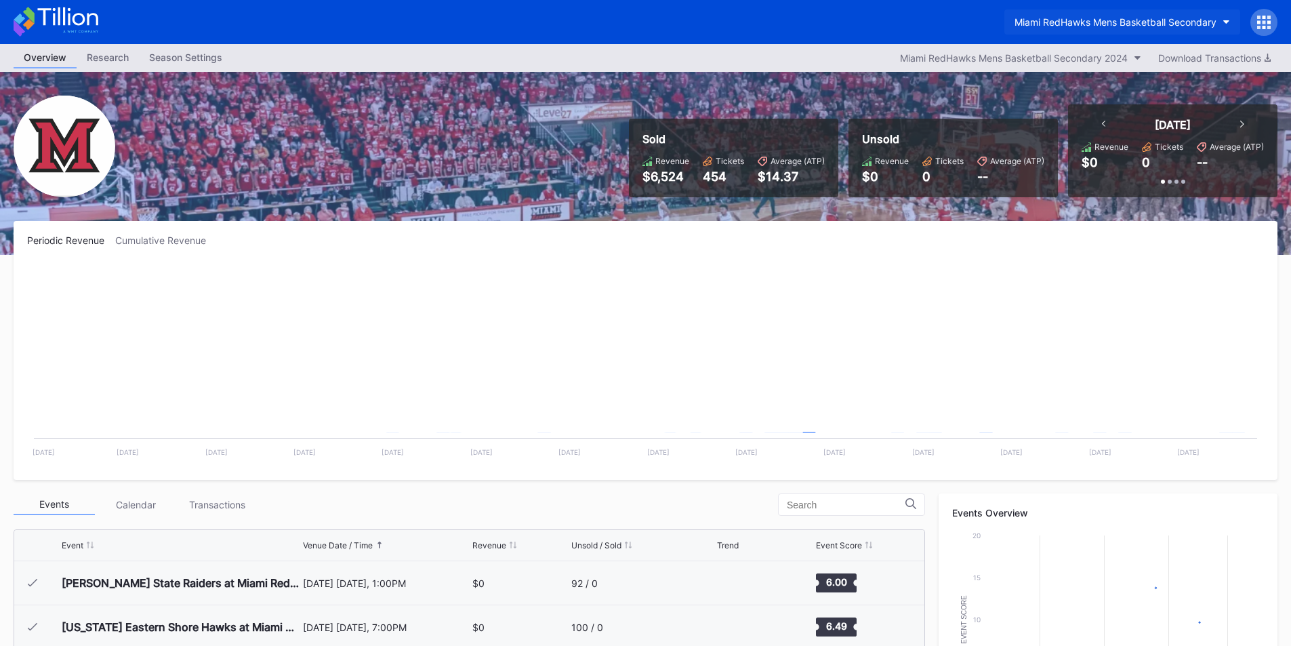 The width and height of the screenshot is (1291, 646). I want to click on div: Events, so click(54, 504).